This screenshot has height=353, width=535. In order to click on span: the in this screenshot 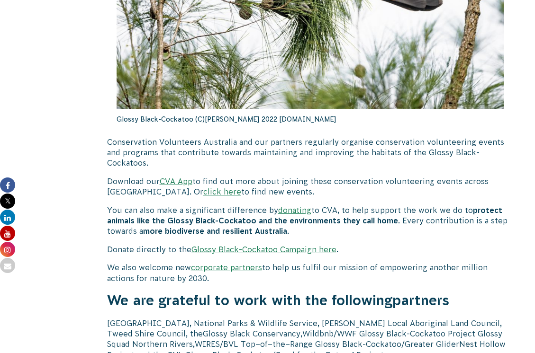, I will do `click(278, 344)`.